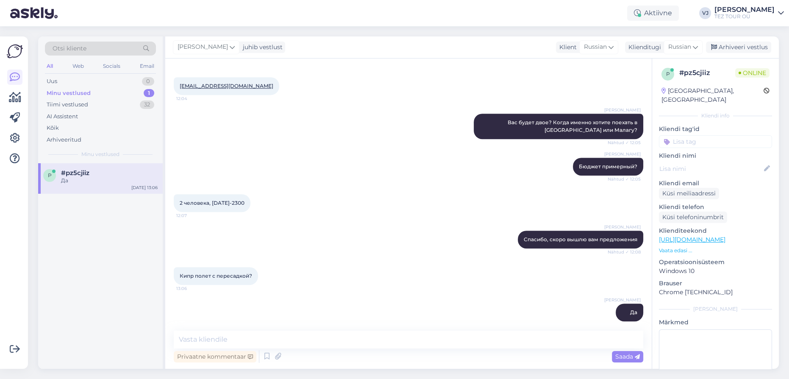 The width and height of the screenshot is (789, 379). I want to click on p: Vaata edasi ..., so click(715, 250).